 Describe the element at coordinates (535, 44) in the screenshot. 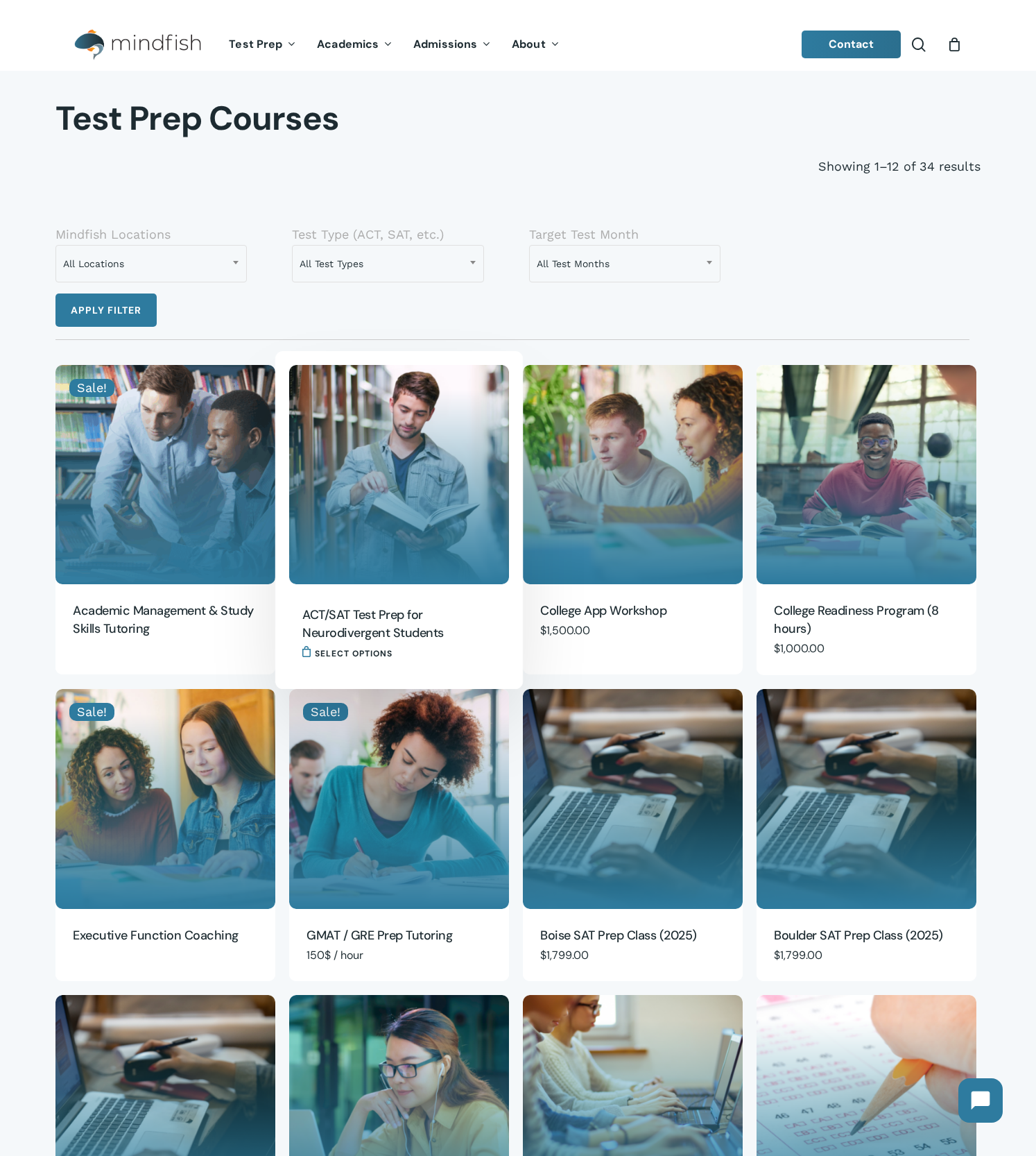

I see `a: About` at that location.